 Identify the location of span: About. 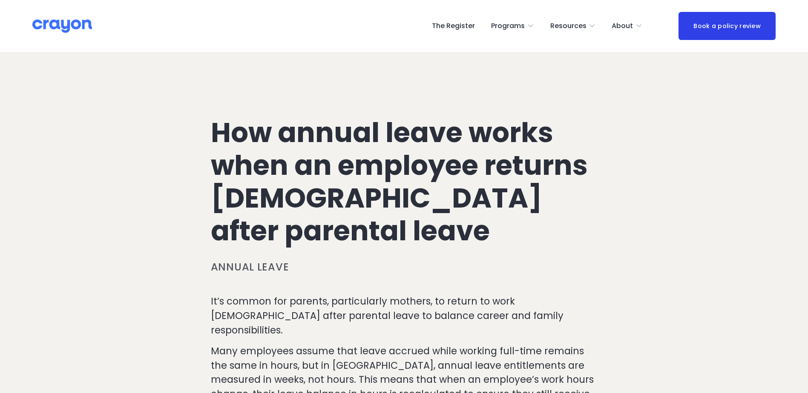
(622, 26).